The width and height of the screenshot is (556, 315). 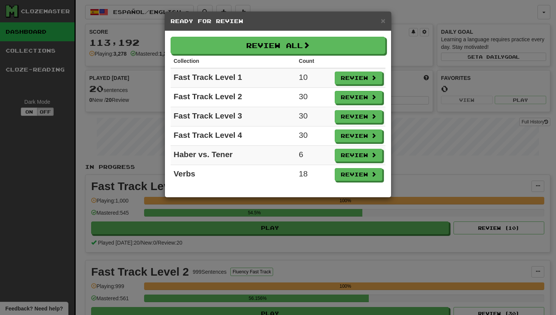 What do you see at coordinates (233, 116) in the screenshot?
I see `td: Fast Track Level 3` at bounding box center [233, 116].